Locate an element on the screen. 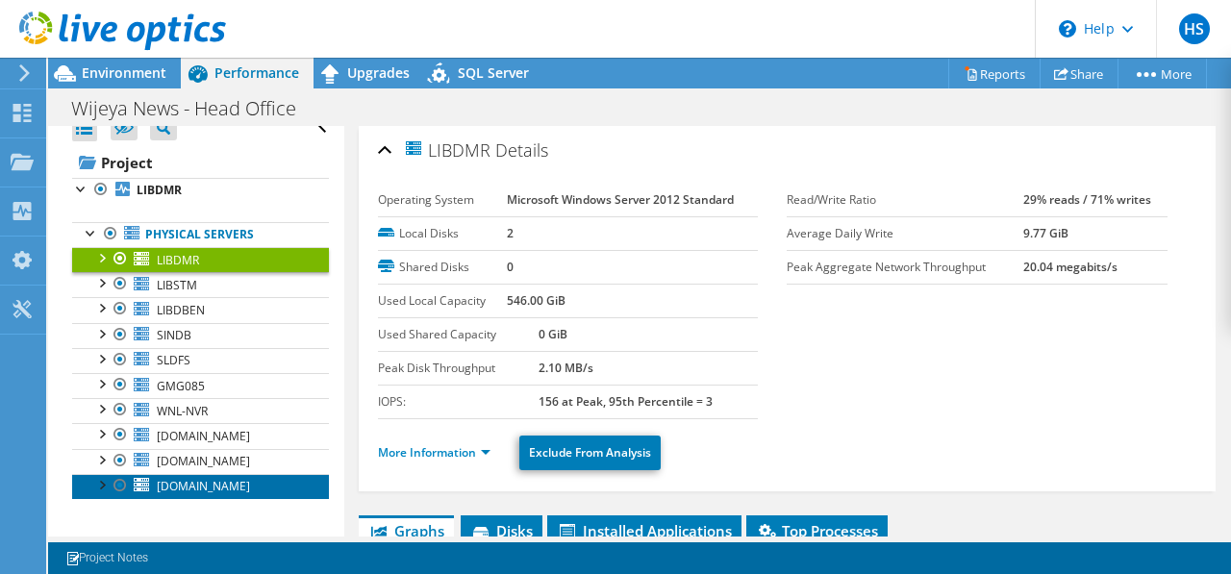 This screenshot has width=1231, height=574. a: Physical Servers is located at coordinates (200, 235).